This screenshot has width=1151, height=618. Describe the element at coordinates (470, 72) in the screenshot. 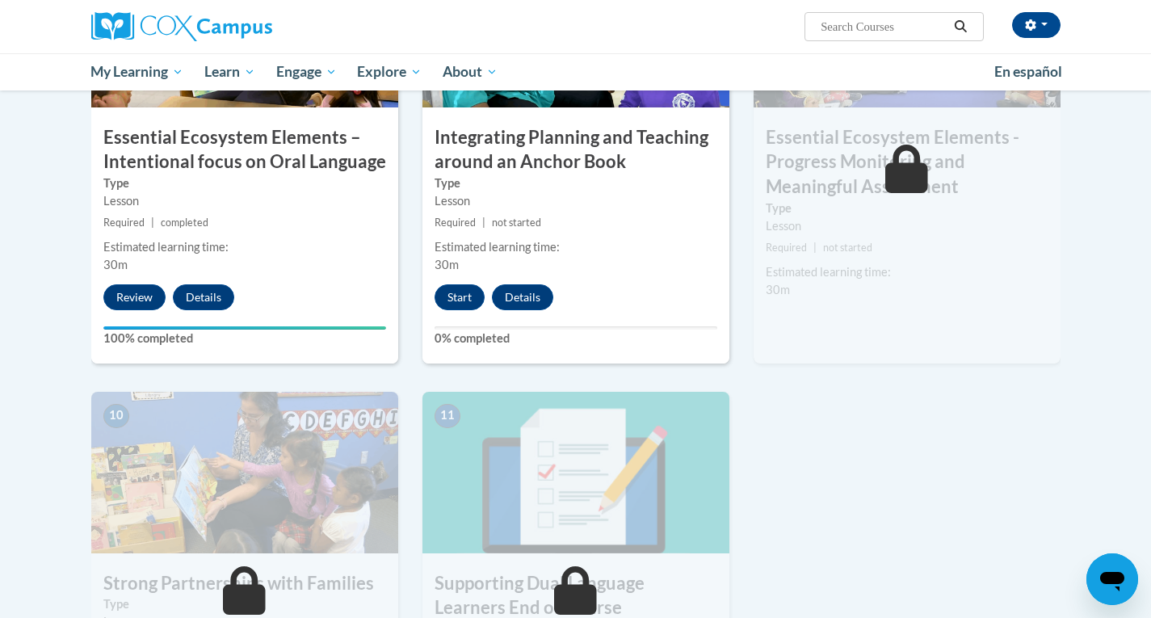

I see `a: About` at that location.